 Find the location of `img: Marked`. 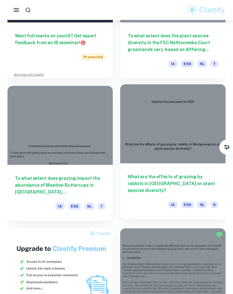

img: Marked is located at coordinates (220, 235).